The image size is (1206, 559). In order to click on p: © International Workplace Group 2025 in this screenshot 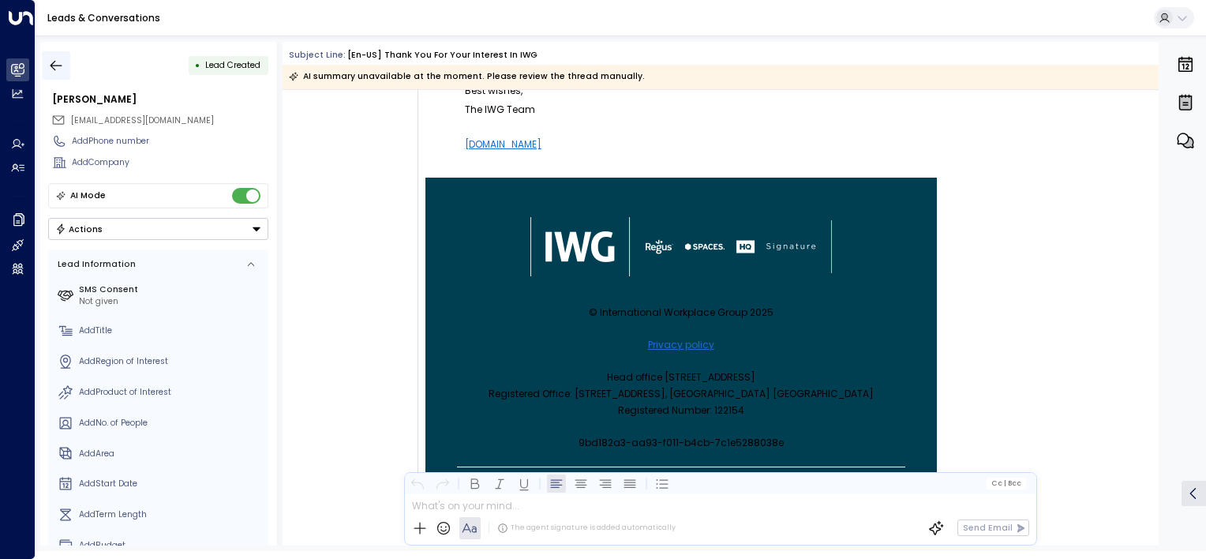, I will do `click(681, 312)`.